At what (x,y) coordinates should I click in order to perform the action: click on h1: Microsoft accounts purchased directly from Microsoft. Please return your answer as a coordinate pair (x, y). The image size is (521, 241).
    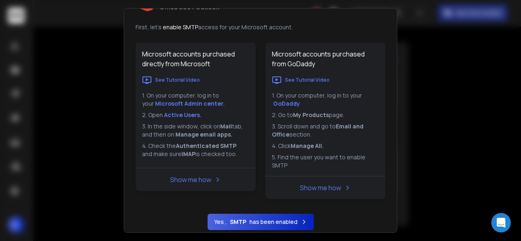
    Looking at the image, I should click on (195, 59).